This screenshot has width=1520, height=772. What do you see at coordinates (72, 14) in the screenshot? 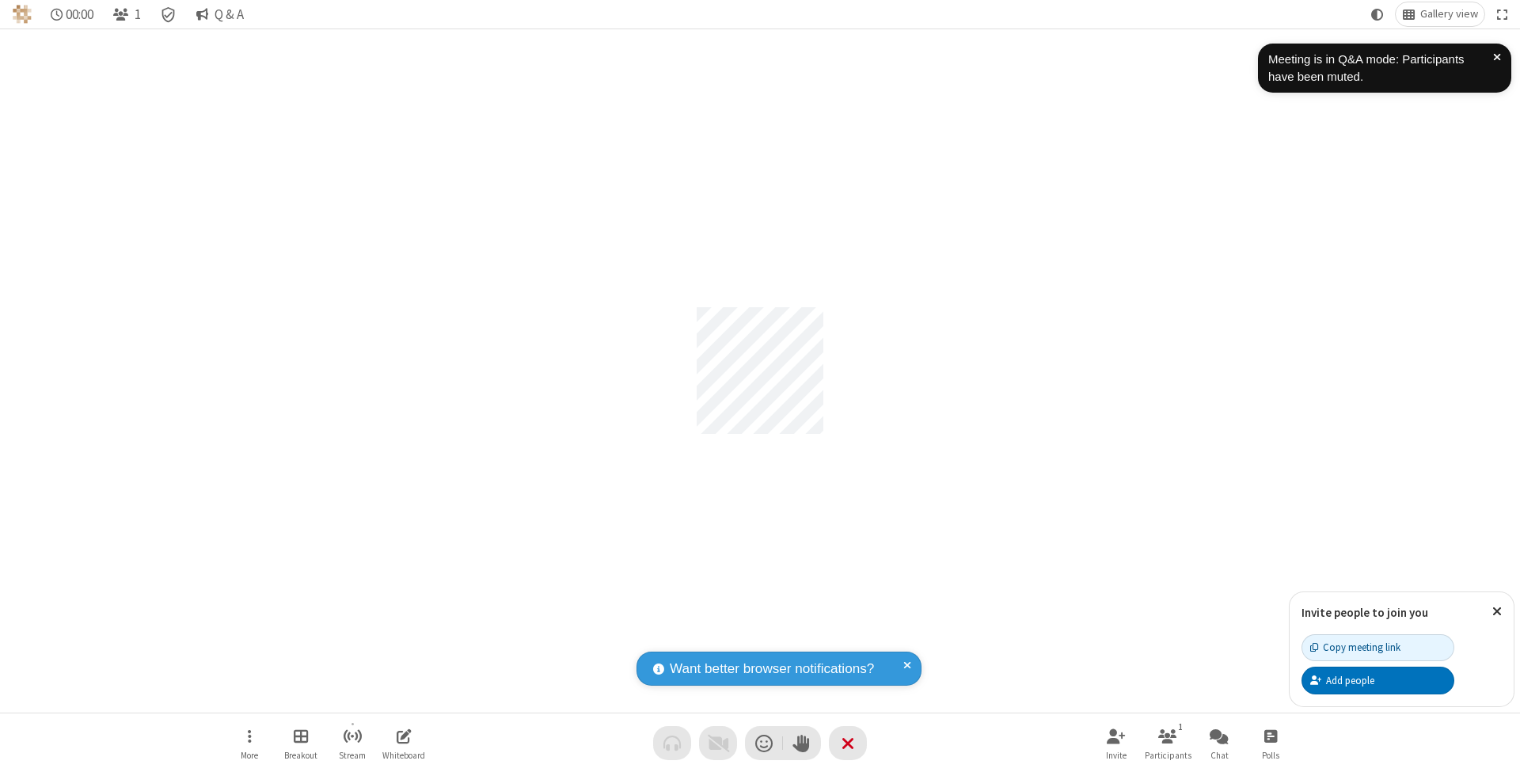
I see `div: Timer` at bounding box center [72, 14].